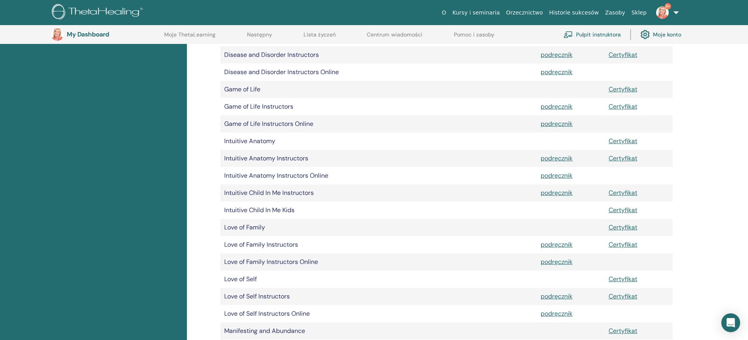  What do you see at coordinates (615, 13) in the screenshot?
I see `a: Zasoby` at bounding box center [615, 13].